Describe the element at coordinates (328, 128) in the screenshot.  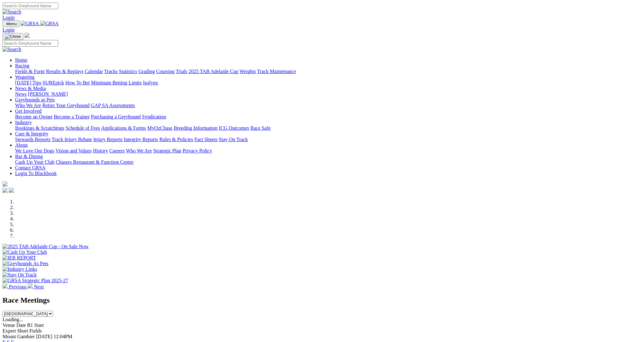
I see `div: Industry` at that location.